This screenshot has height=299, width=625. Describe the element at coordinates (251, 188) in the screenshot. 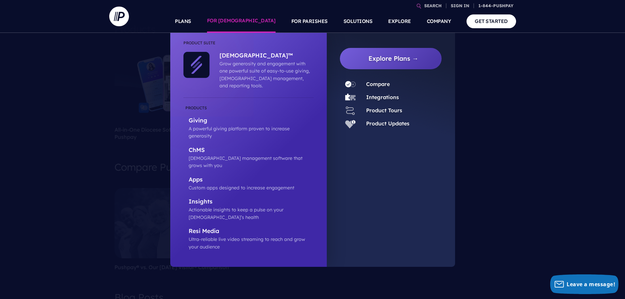

I see `p: Custom apps designed to increase engagement` at that location.